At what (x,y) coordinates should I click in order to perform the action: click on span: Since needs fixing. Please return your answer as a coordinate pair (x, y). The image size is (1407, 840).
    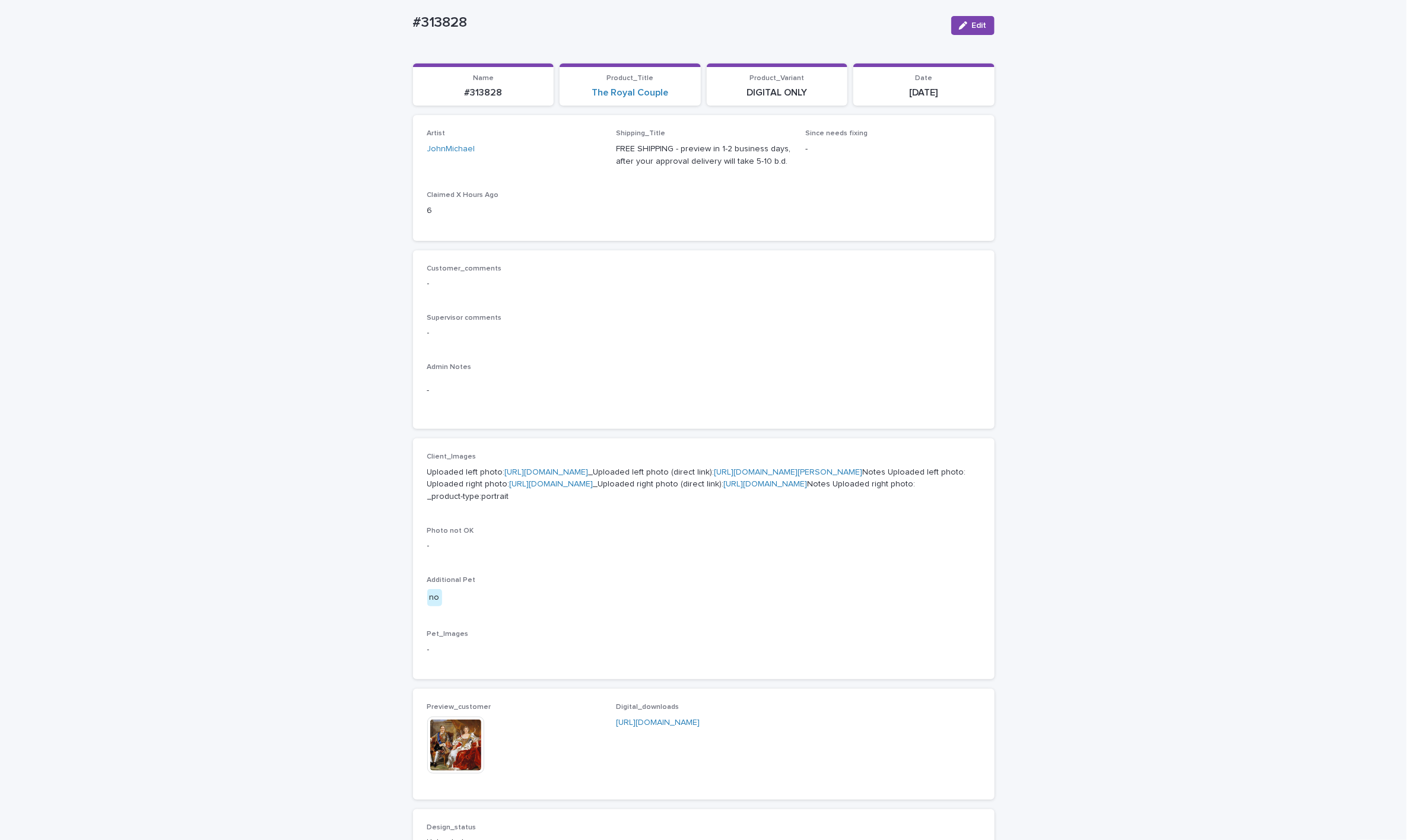
    Looking at the image, I should click on (836, 133).